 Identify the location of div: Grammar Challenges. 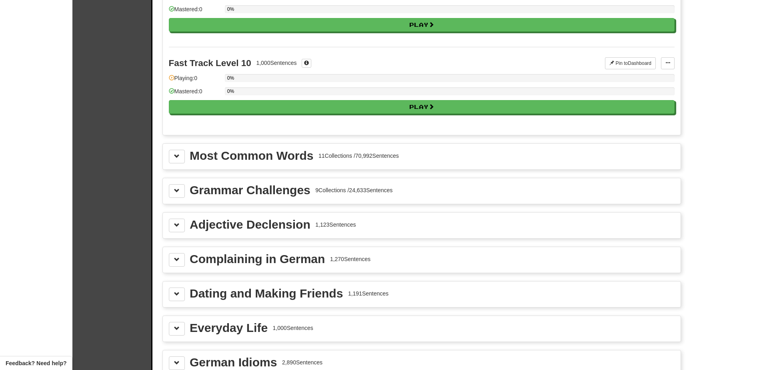
(250, 190).